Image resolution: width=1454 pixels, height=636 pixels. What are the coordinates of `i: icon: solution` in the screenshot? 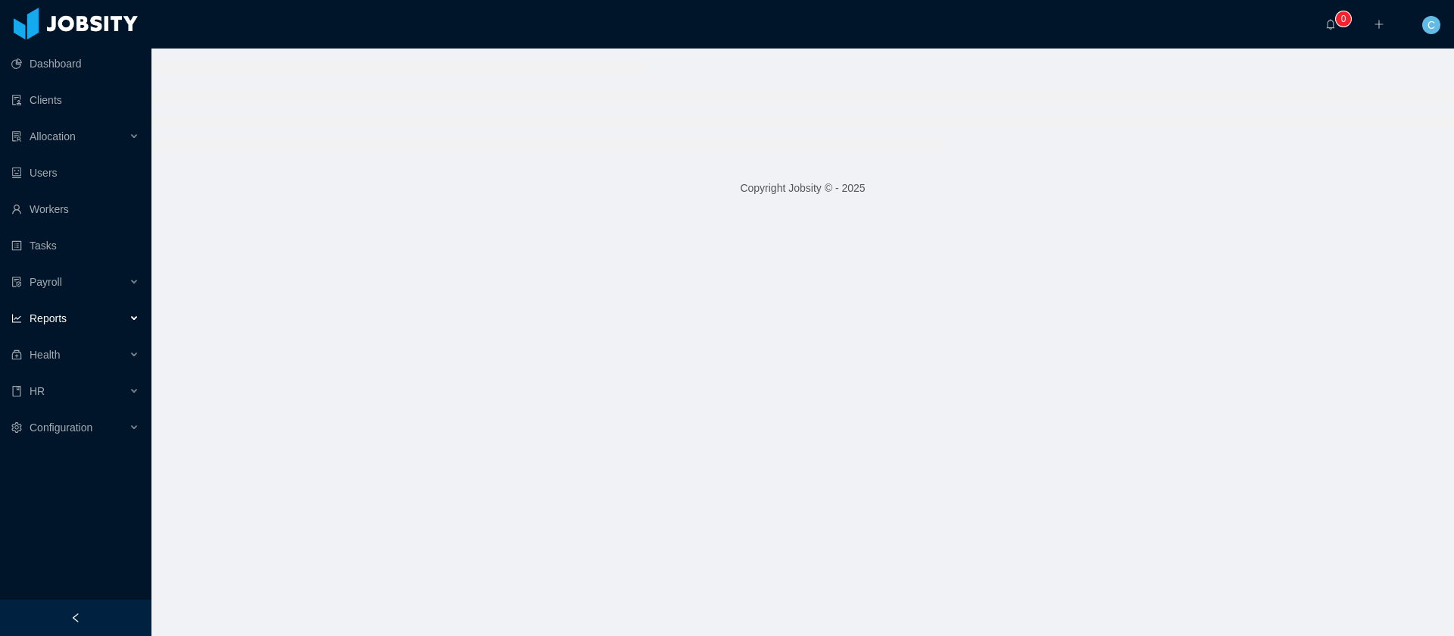 It's located at (17, 136).